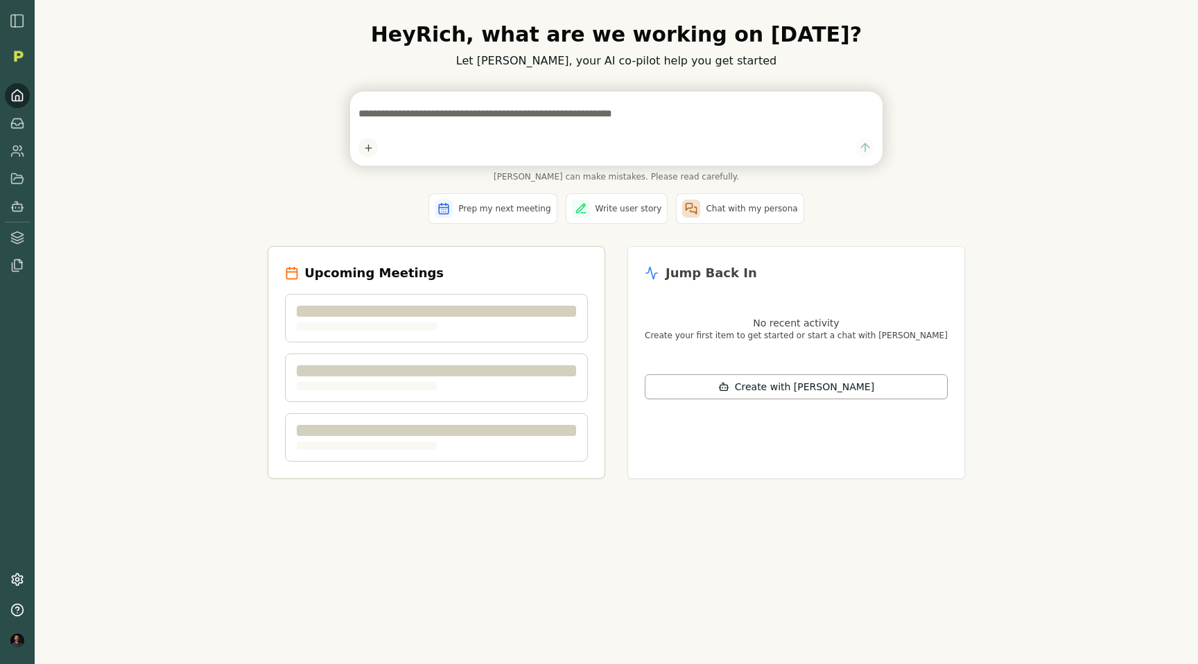 This screenshot has width=1198, height=664. I want to click on img: profile, so click(17, 641).